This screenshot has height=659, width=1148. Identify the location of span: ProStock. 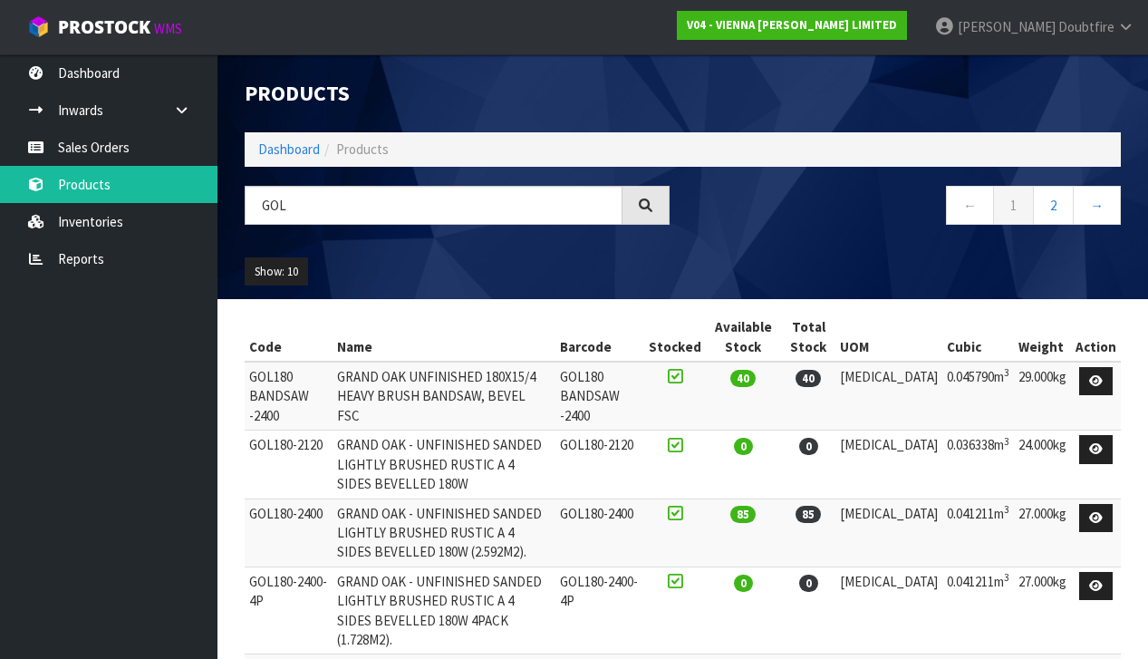
(104, 27).